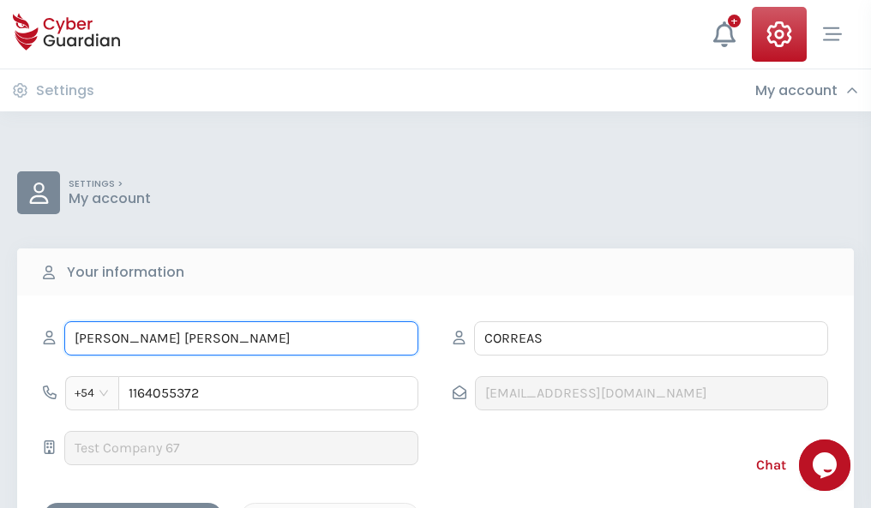 The height and width of the screenshot is (508, 871). Describe the element at coordinates (796, 91) in the screenshot. I see `h3: My account` at that location.